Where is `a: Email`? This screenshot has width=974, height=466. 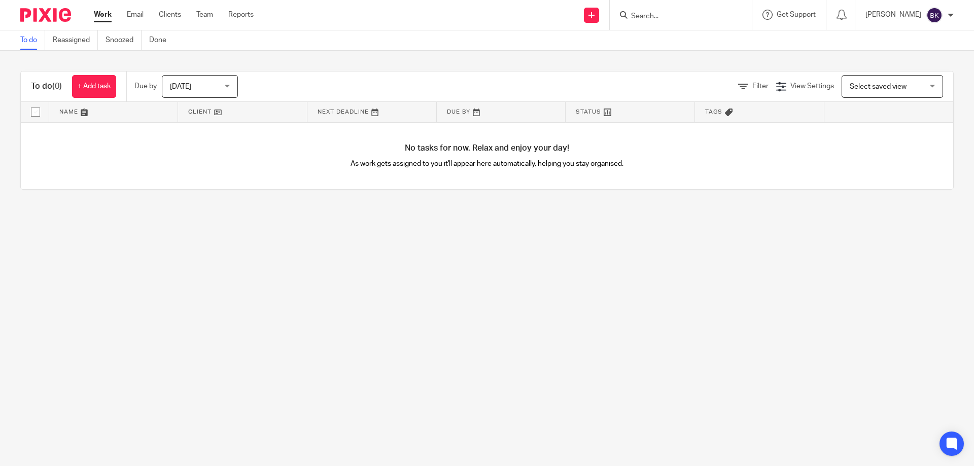 a: Email is located at coordinates (135, 15).